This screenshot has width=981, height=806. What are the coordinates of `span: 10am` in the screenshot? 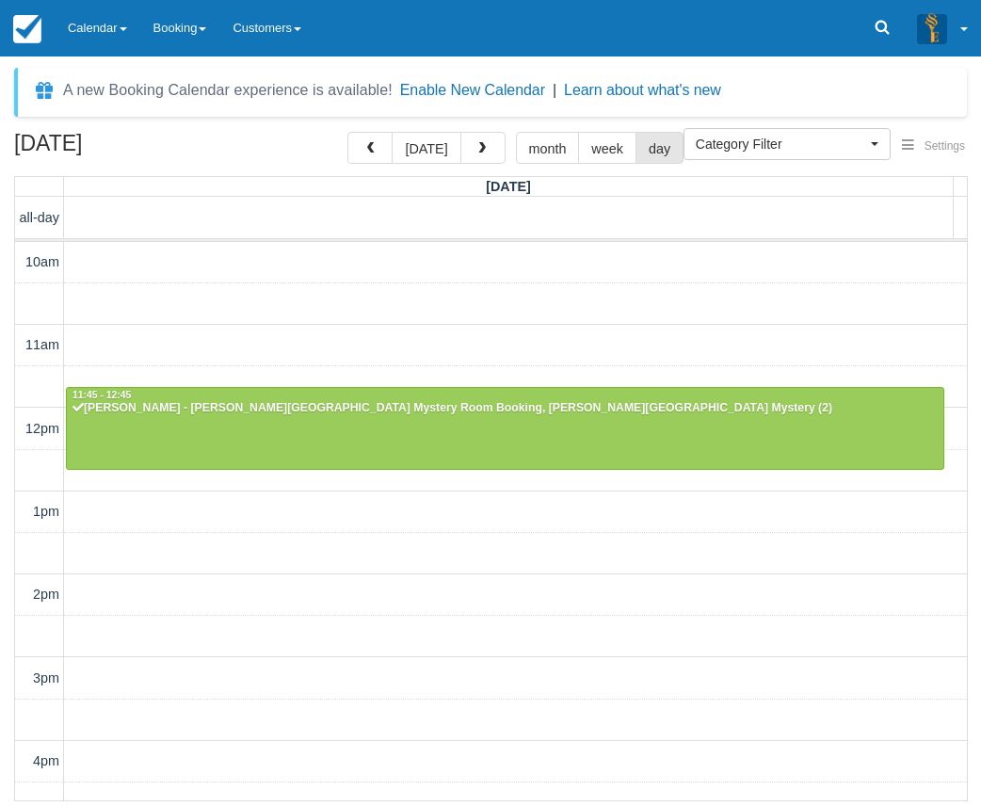 It's located at (42, 262).